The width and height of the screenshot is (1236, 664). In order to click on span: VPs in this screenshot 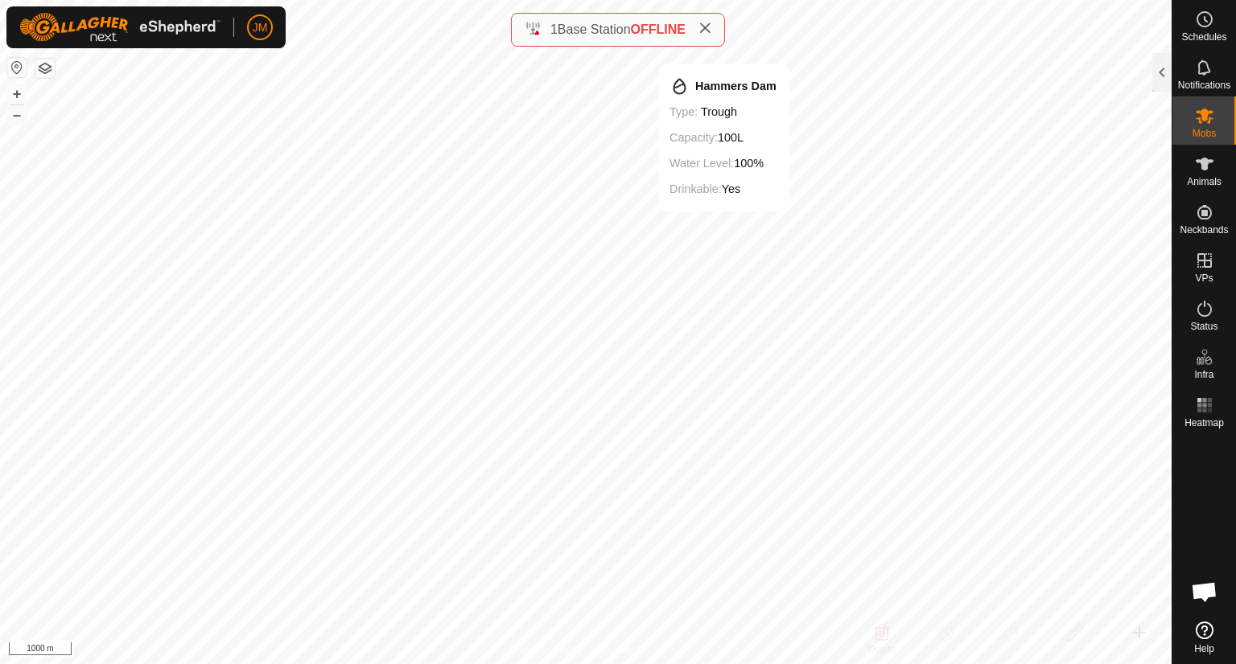, I will do `click(1203, 278)`.